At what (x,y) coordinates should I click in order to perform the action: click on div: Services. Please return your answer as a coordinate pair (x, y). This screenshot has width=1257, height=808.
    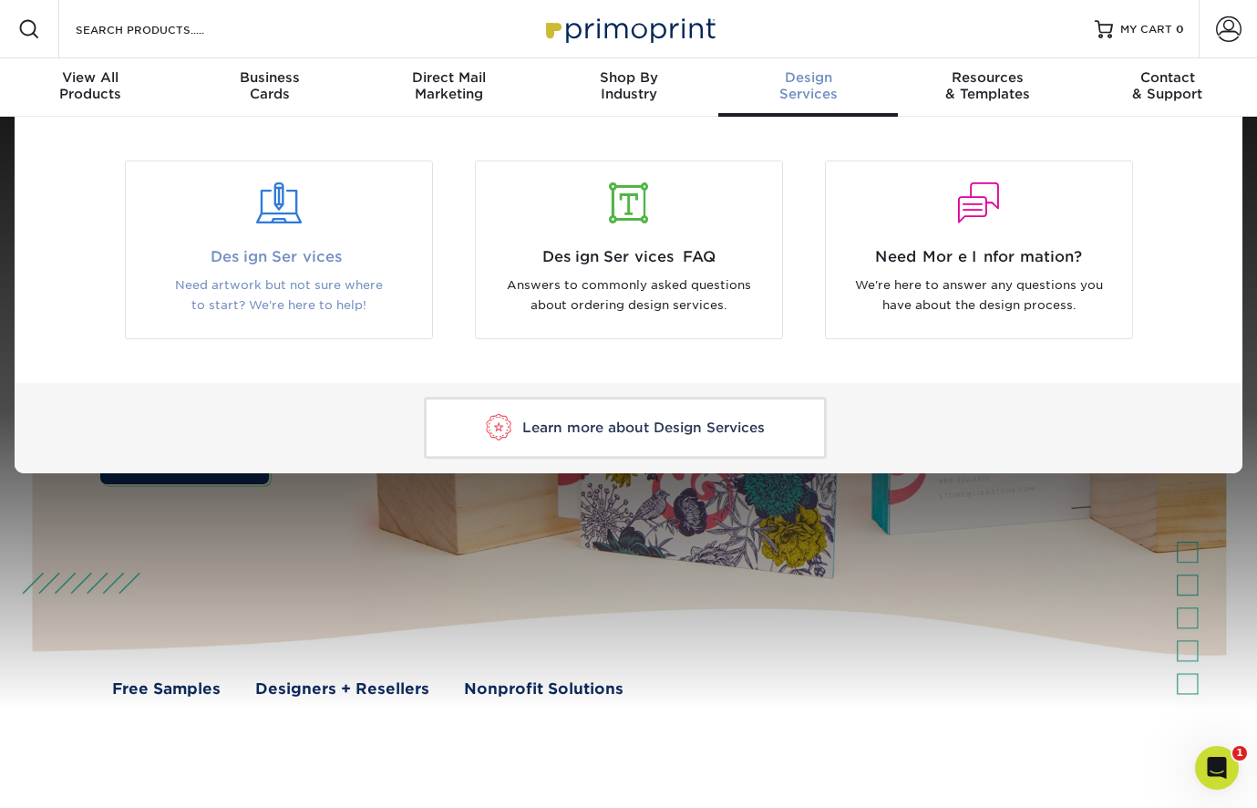
    Looking at the image, I should click on (808, 86).